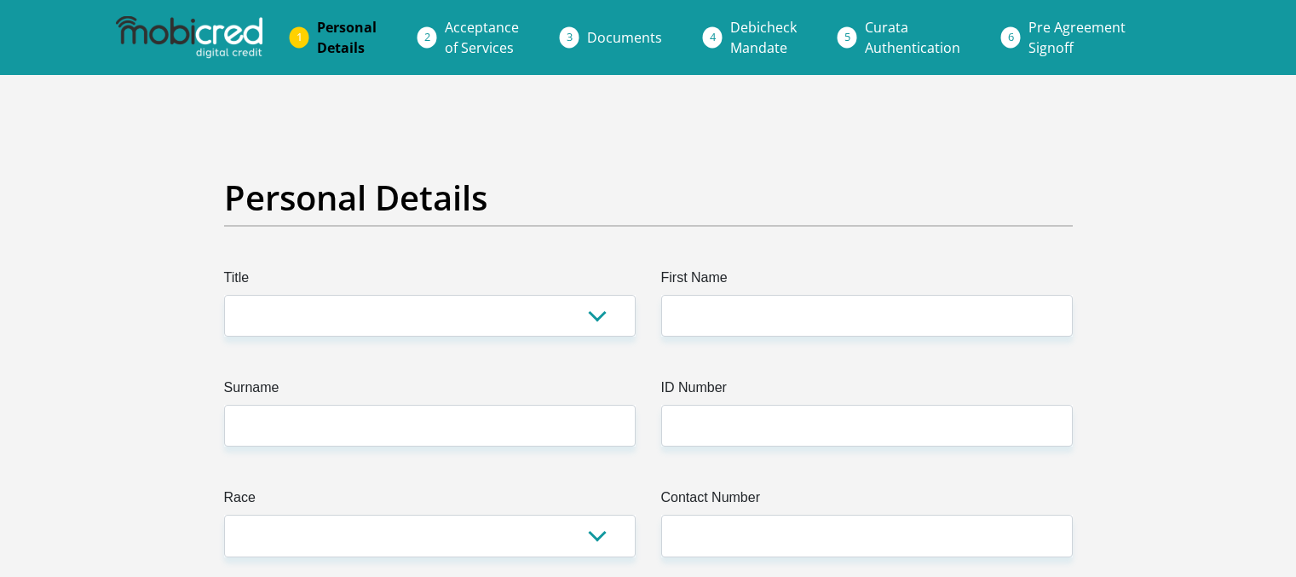 Image resolution: width=1296 pixels, height=577 pixels. Describe the element at coordinates (1077, 37) in the screenshot. I see `span: Pre Agreement Signoff` at that location.